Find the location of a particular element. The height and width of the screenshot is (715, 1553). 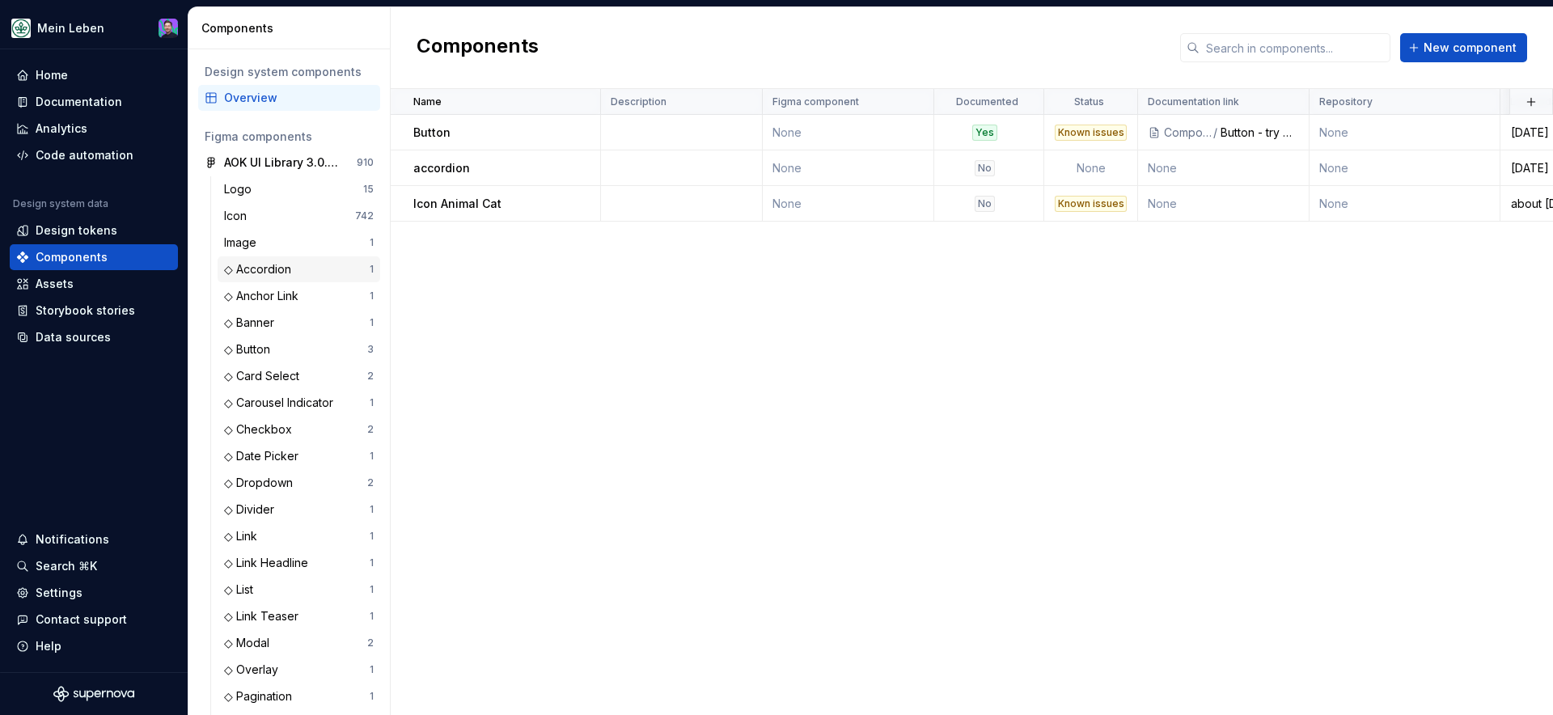

div: 742 is located at coordinates (364, 216).